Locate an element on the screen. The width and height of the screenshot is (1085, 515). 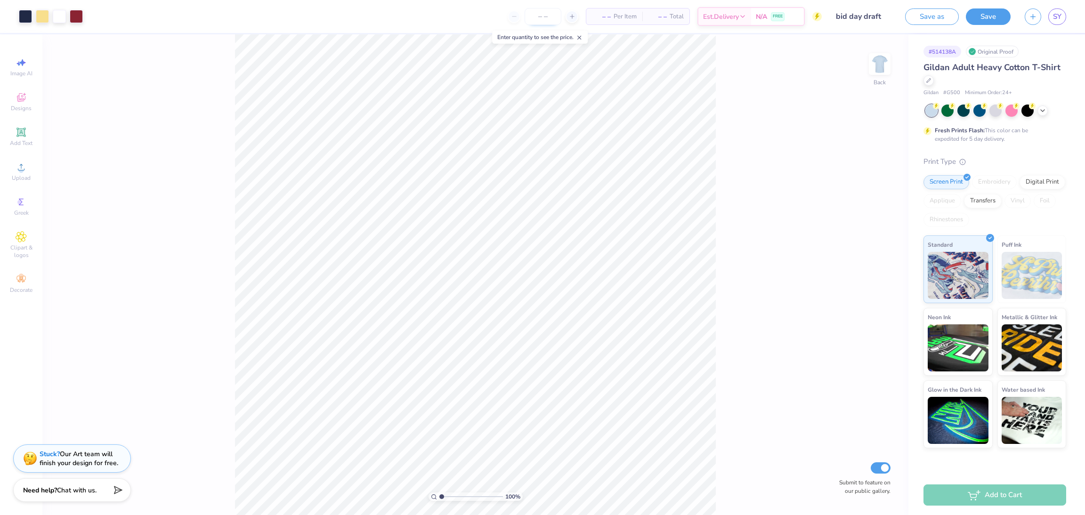
strong: Fresh Prints Flash: is located at coordinates (960, 130).